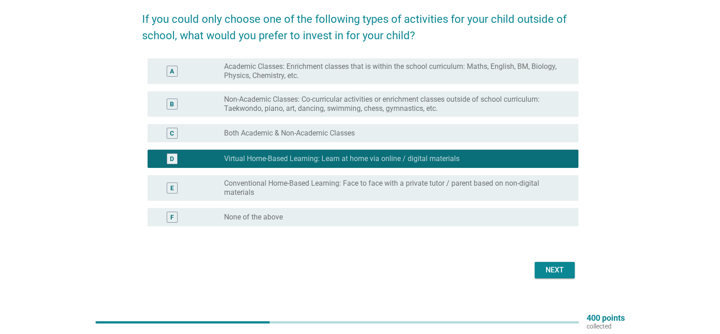 This screenshot has width=720, height=334. I want to click on h2: If you could only choose one of the following types of activities for your child outside of schoo..., so click(360, 23).